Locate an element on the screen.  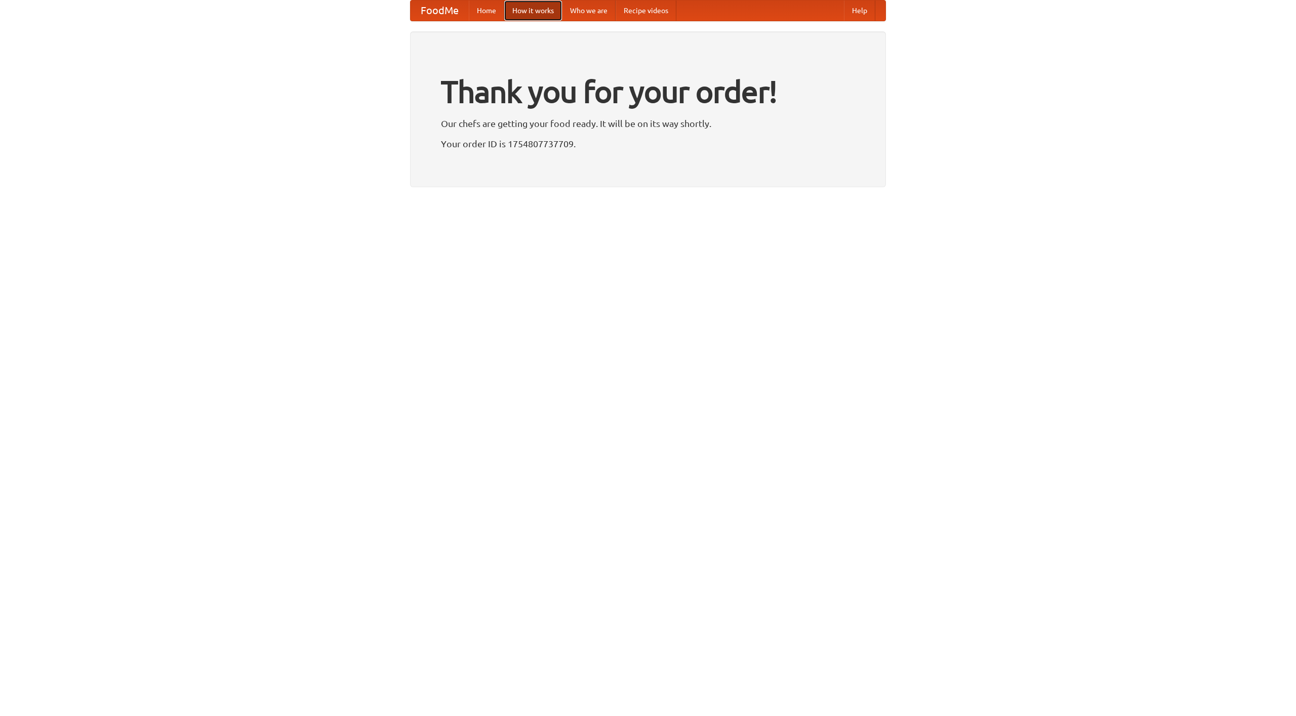
p: Your order ID is 1754807737709. is located at coordinates (648, 144).